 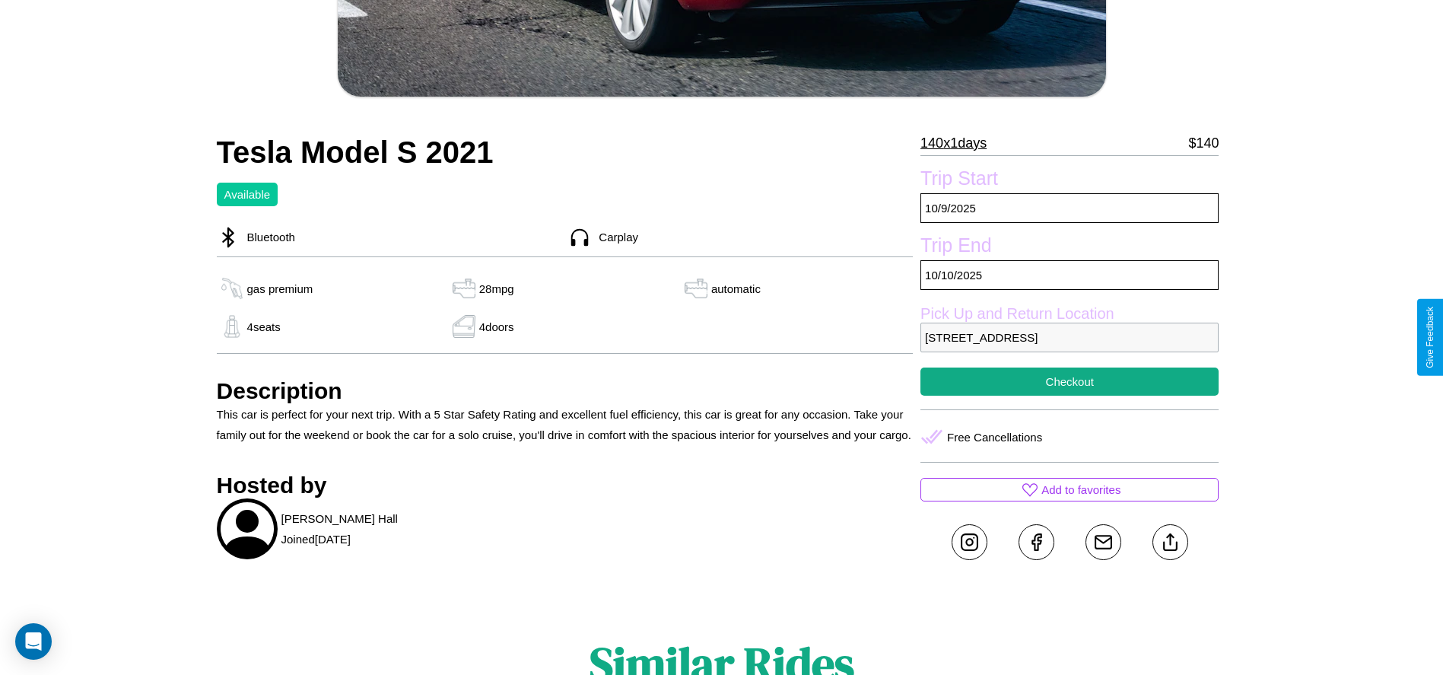 What do you see at coordinates (1203, 143) in the screenshot?
I see `p: $ 140` at bounding box center [1203, 143].